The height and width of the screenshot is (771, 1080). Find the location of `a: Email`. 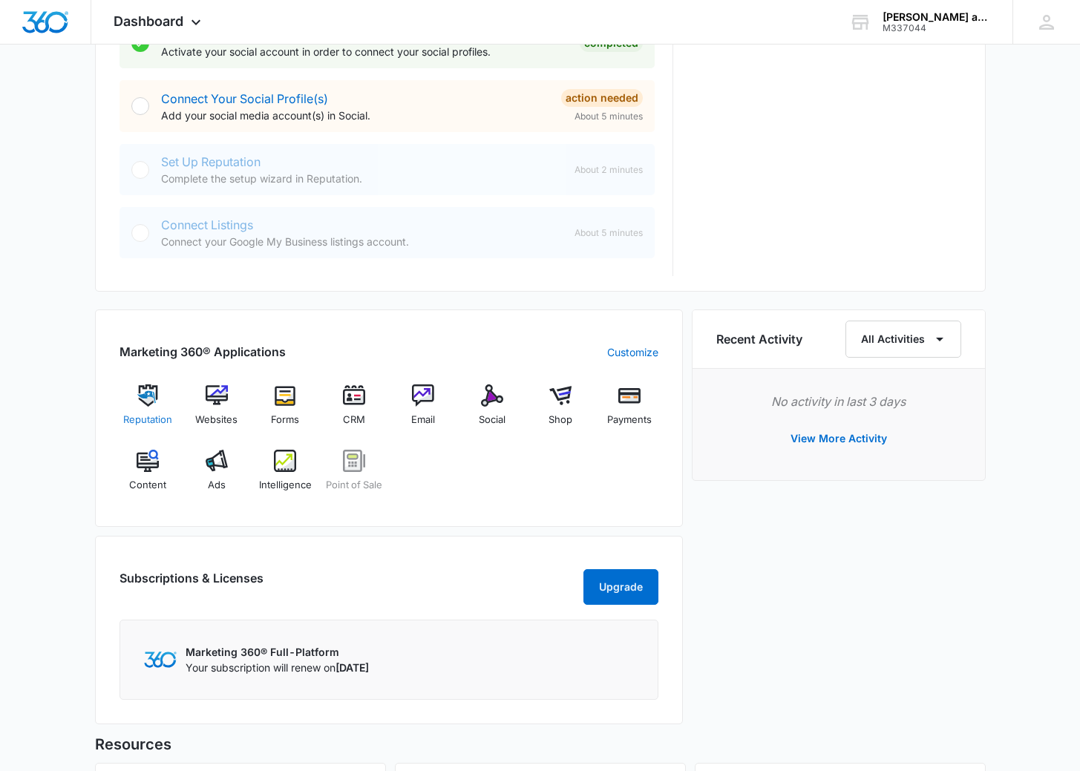

a: Email is located at coordinates (423, 411).